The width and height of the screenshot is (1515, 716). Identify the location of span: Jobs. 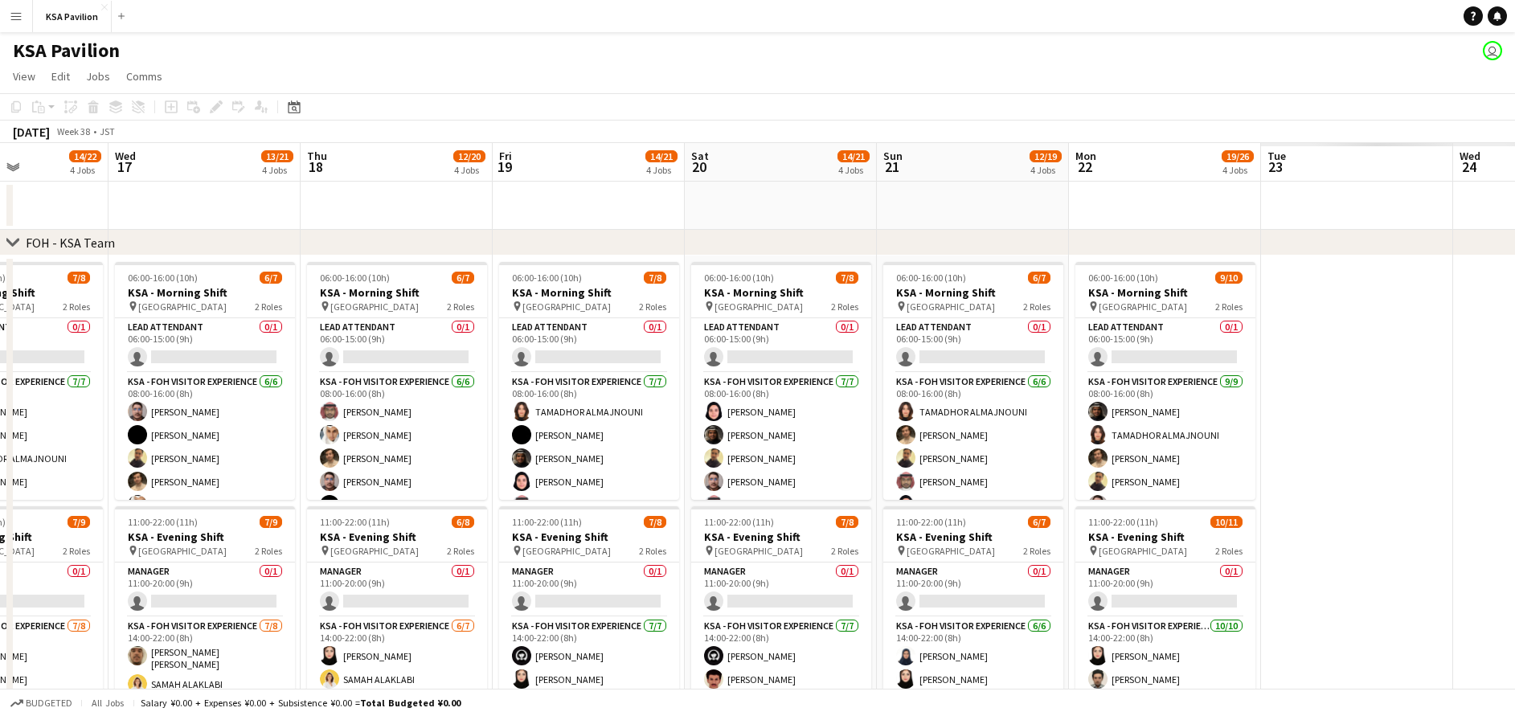
(98, 76).